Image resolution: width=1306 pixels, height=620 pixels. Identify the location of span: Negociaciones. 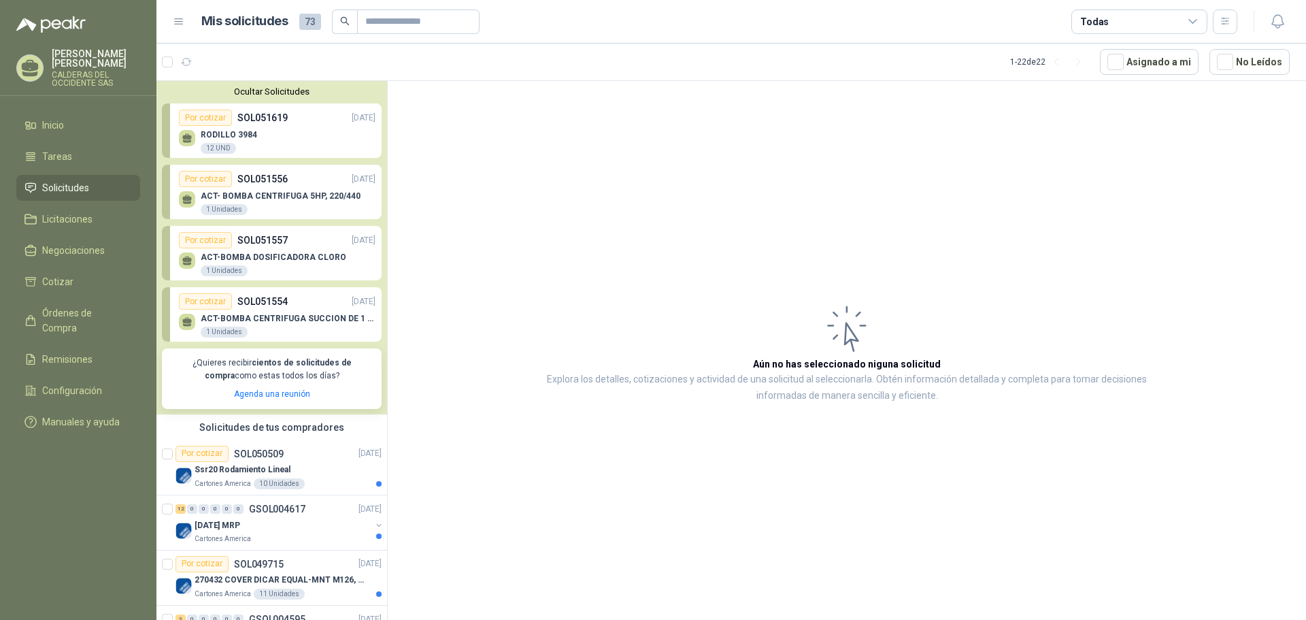
(73, 250).